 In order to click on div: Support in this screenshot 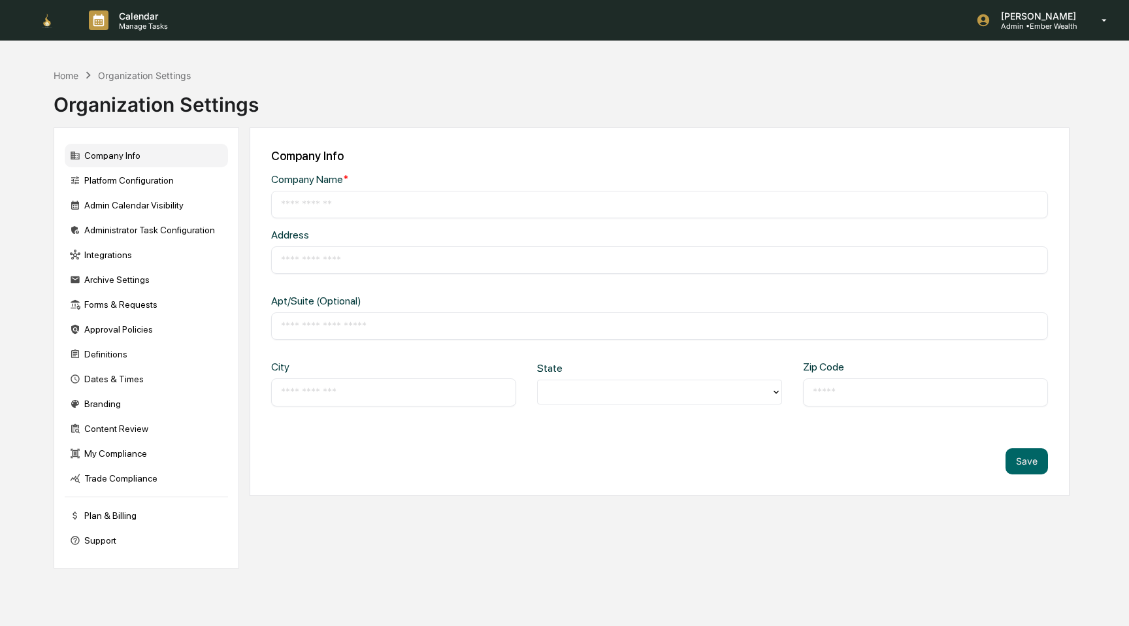, I will do `click(146, 540)`.